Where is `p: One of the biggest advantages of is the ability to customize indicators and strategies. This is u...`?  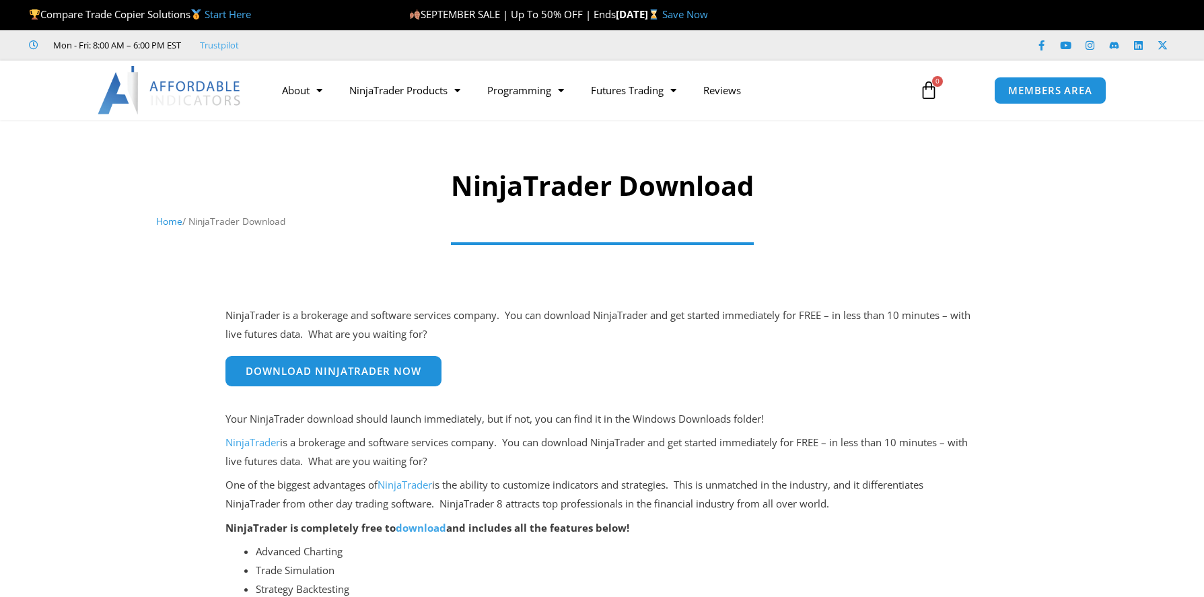 p: One of the biggest advantages of is the ability to customize indicators and strategies. This is u... is located at coordinates (602, 495).